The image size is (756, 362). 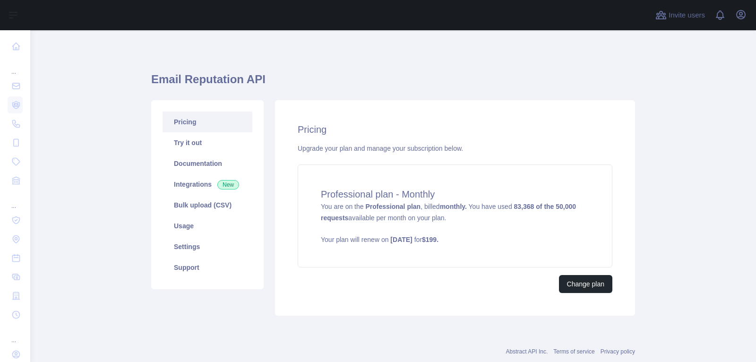 What do you see at coordinates (455, 223) in the screenshot?
I see `span: You are on the , billed You have used available per month on your plan.` at bounding box center [455, 223].